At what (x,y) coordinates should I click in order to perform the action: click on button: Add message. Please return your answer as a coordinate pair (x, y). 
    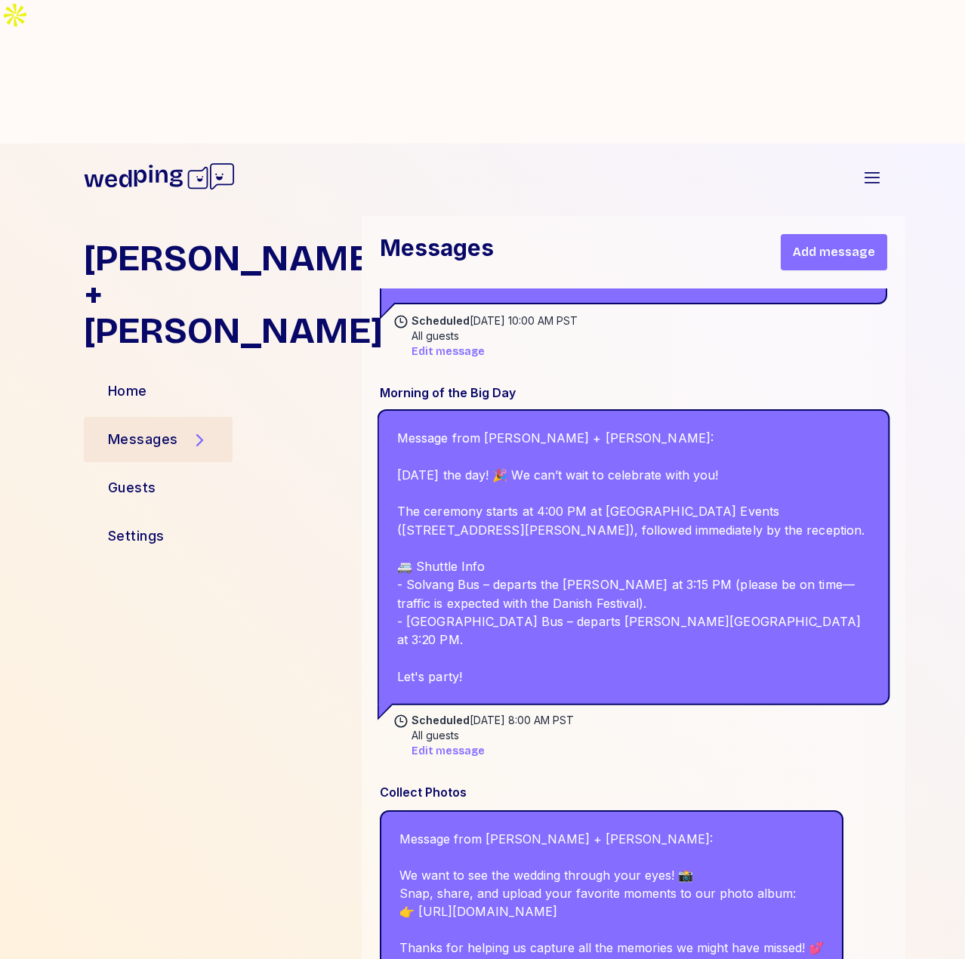
    Looking at the image, I should click on (834, 252).